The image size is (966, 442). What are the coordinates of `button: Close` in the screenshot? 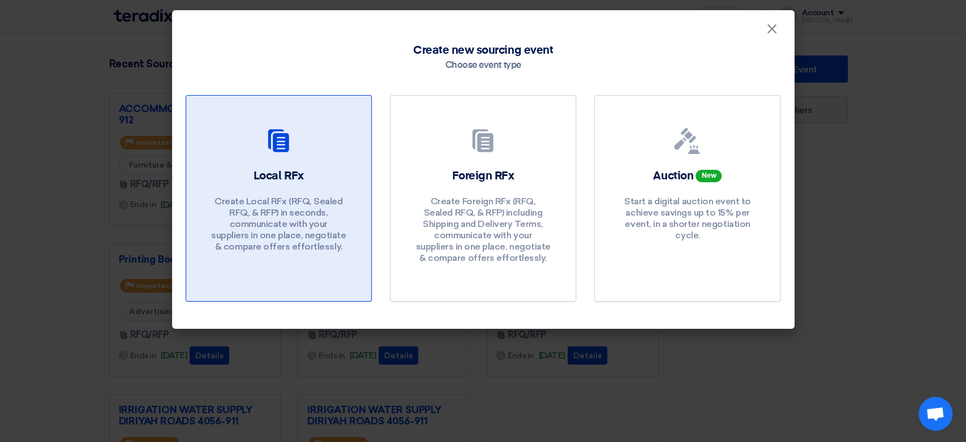 It's located at (772, 29).